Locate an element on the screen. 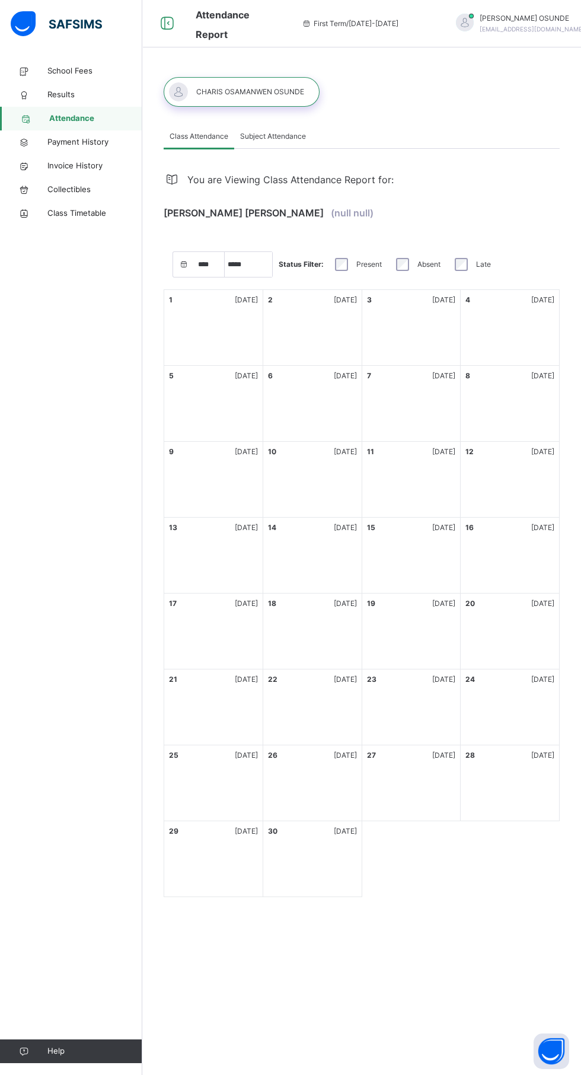 The image size is (581, 1075). span: Subject Attendance is located at coordinates (273, 136).